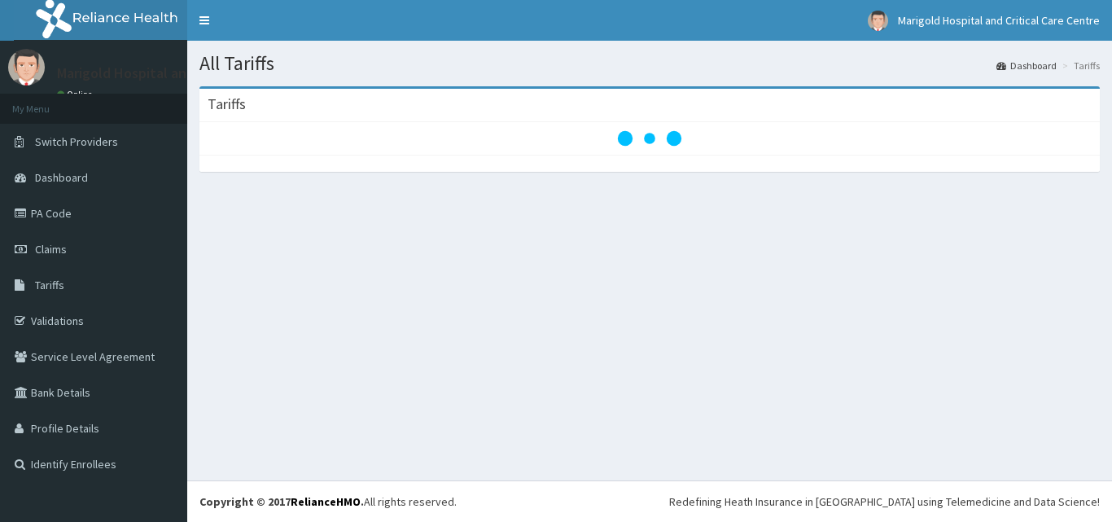 The height and width of the screenshot is (522, 1112). I want to click on li: Tariffs, so click(1079, 65).